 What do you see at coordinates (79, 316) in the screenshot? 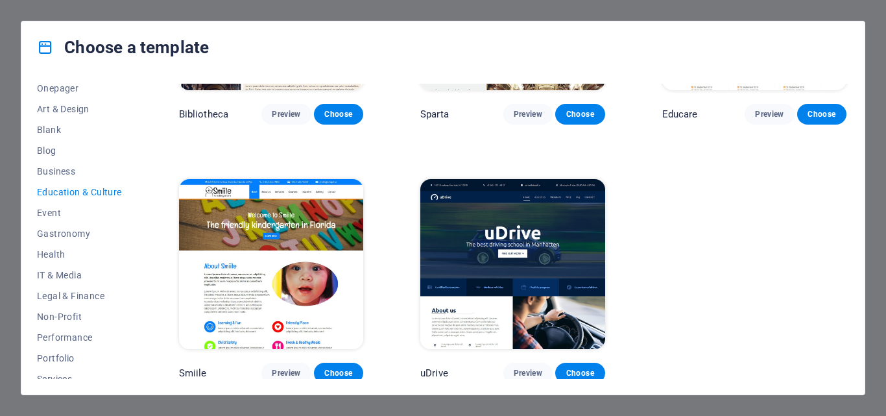
I see `span: Non-Profit` at bounding box center [79, 316].